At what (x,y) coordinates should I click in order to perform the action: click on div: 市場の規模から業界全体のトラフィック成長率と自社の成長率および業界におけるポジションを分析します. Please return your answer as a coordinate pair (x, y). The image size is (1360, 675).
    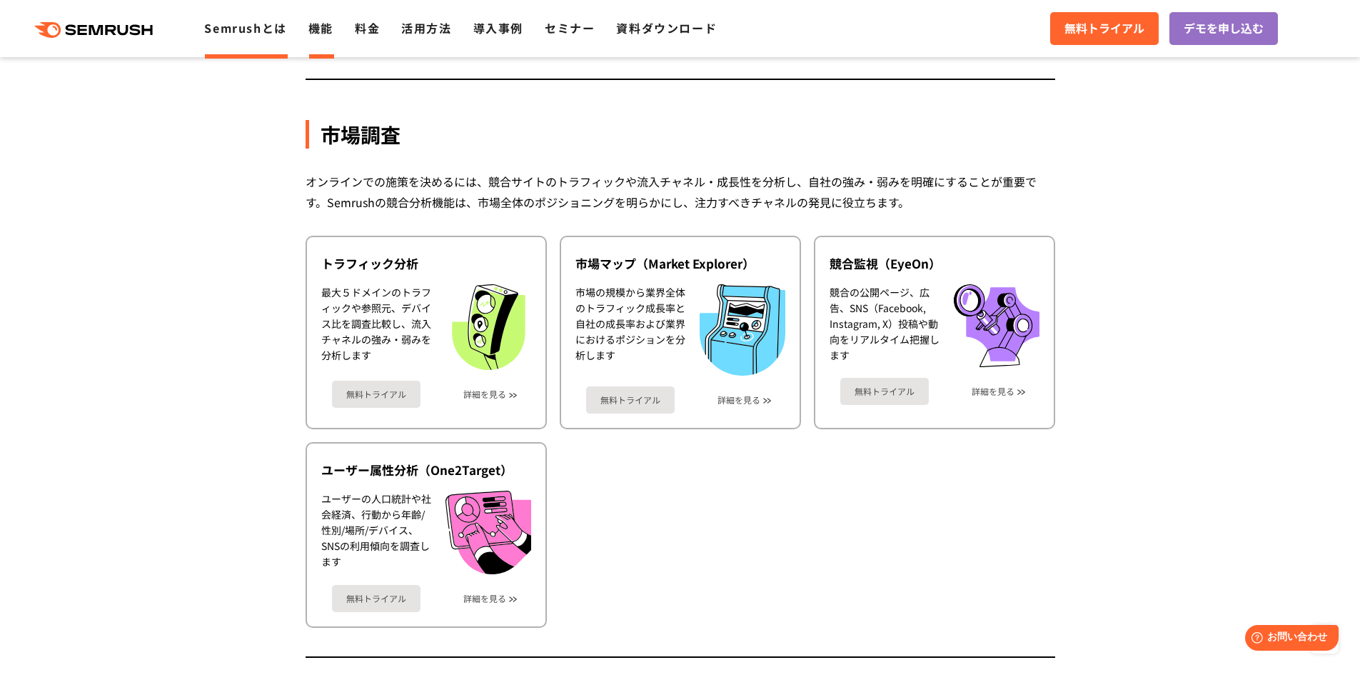
    Looking at the image, I should click on (630, 329).